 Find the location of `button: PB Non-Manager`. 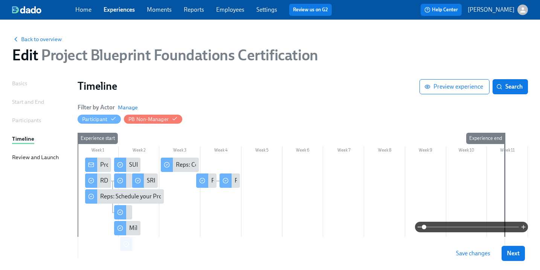

button: PB Non-Manager is located at coordinates (153, 119).